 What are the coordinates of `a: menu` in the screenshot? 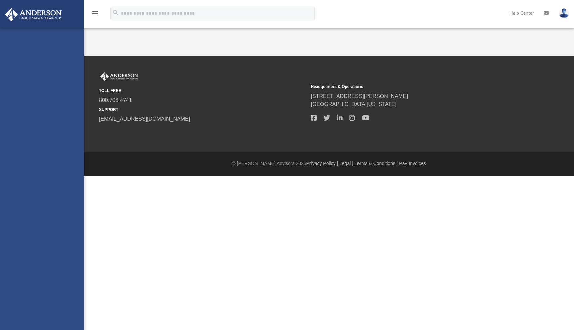 It's located at (95, 15).